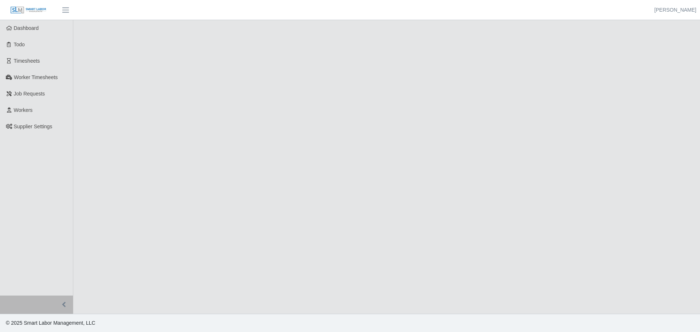  What do you see at coordinates (28, 10) in the screenshot?
I see `img: SLM Logo` at bounding box center [28, 10].